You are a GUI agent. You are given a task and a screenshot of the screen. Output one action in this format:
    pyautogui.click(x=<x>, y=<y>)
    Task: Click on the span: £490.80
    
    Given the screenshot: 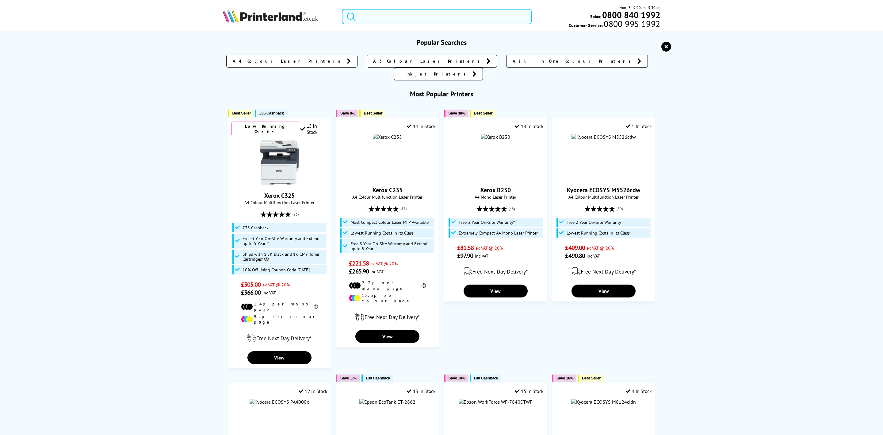 What is the action you would take?
    pyautogui.click(x=575, y=256)
    